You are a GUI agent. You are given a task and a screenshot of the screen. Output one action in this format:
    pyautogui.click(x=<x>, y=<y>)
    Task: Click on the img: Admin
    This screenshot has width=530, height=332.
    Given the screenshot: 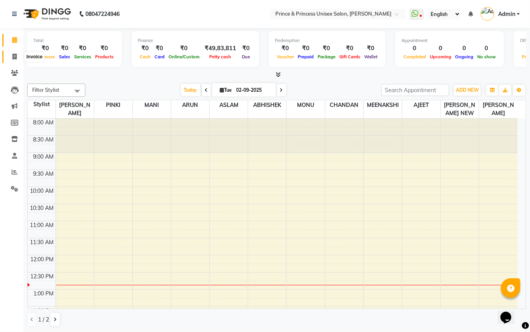 What is the action you would take?
    pyautogui.click(x=487, y=14)
    